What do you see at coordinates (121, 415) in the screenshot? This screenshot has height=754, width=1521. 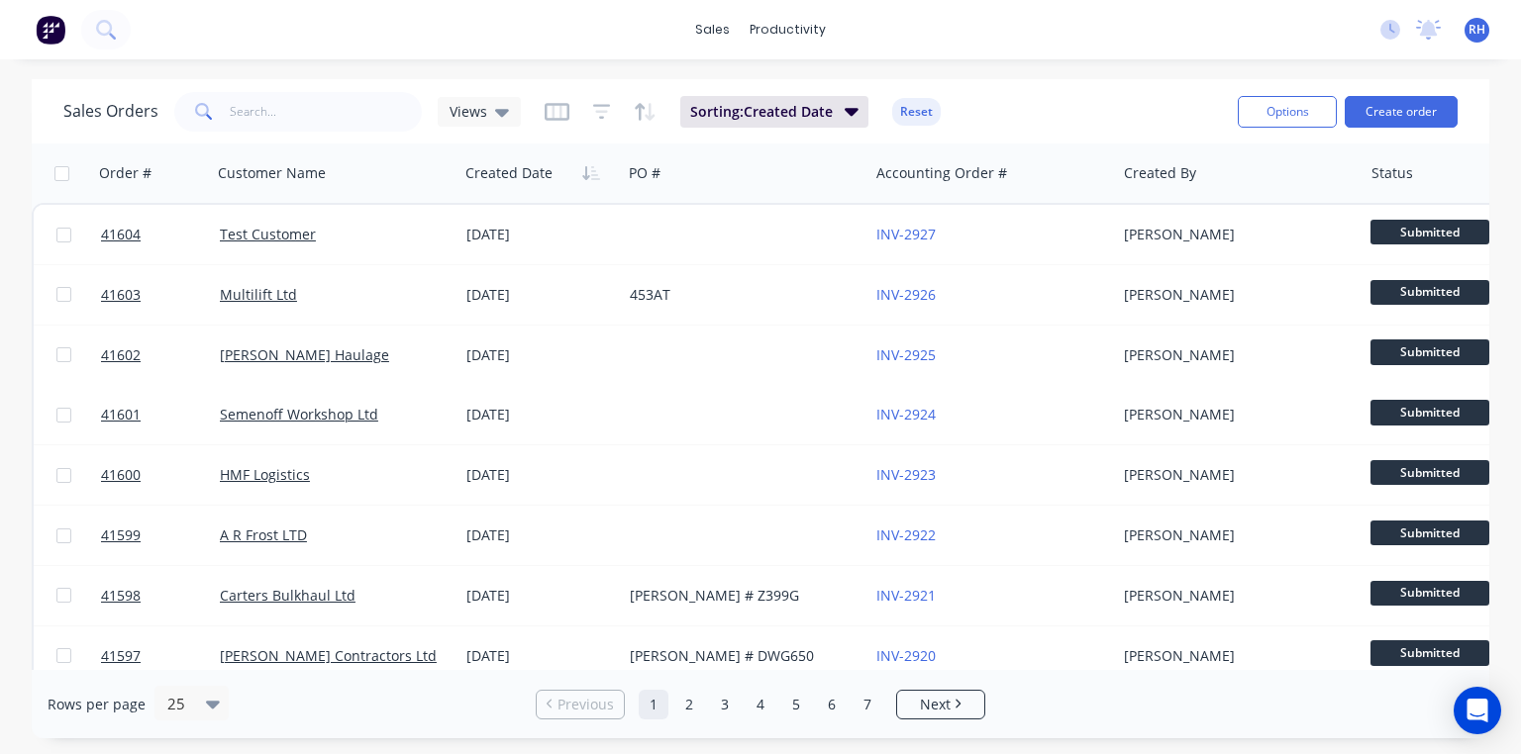 I see `span: 41601` at bounding box center [121, 415].